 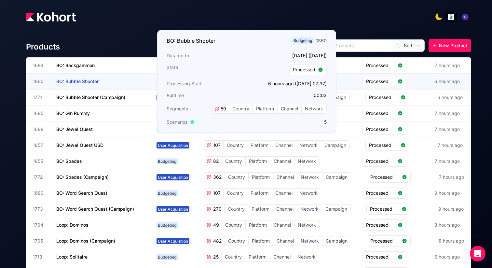 I want to click on span: BO: Bubble Shooter, so click(x=77, y=81).